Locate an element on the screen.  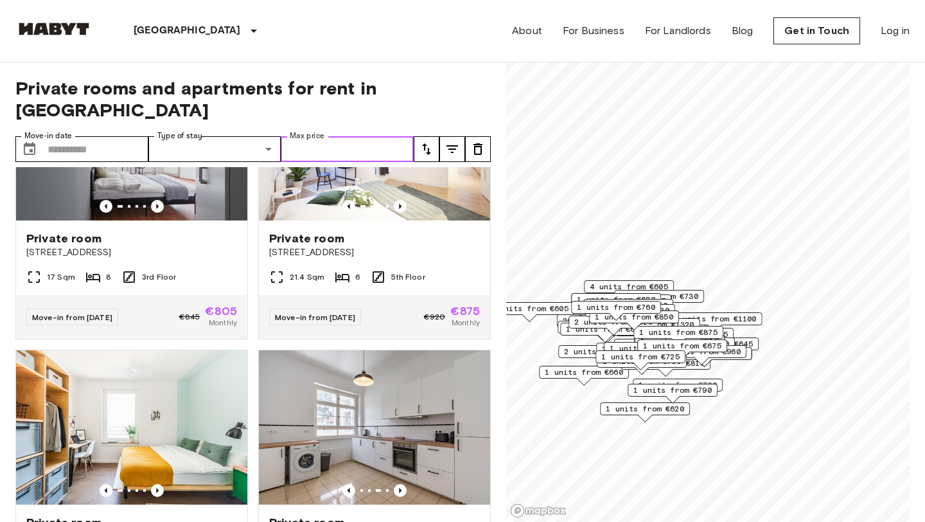
img: Marketing picture of unit DE-01-030-05H is located at coordinates (374, 427).